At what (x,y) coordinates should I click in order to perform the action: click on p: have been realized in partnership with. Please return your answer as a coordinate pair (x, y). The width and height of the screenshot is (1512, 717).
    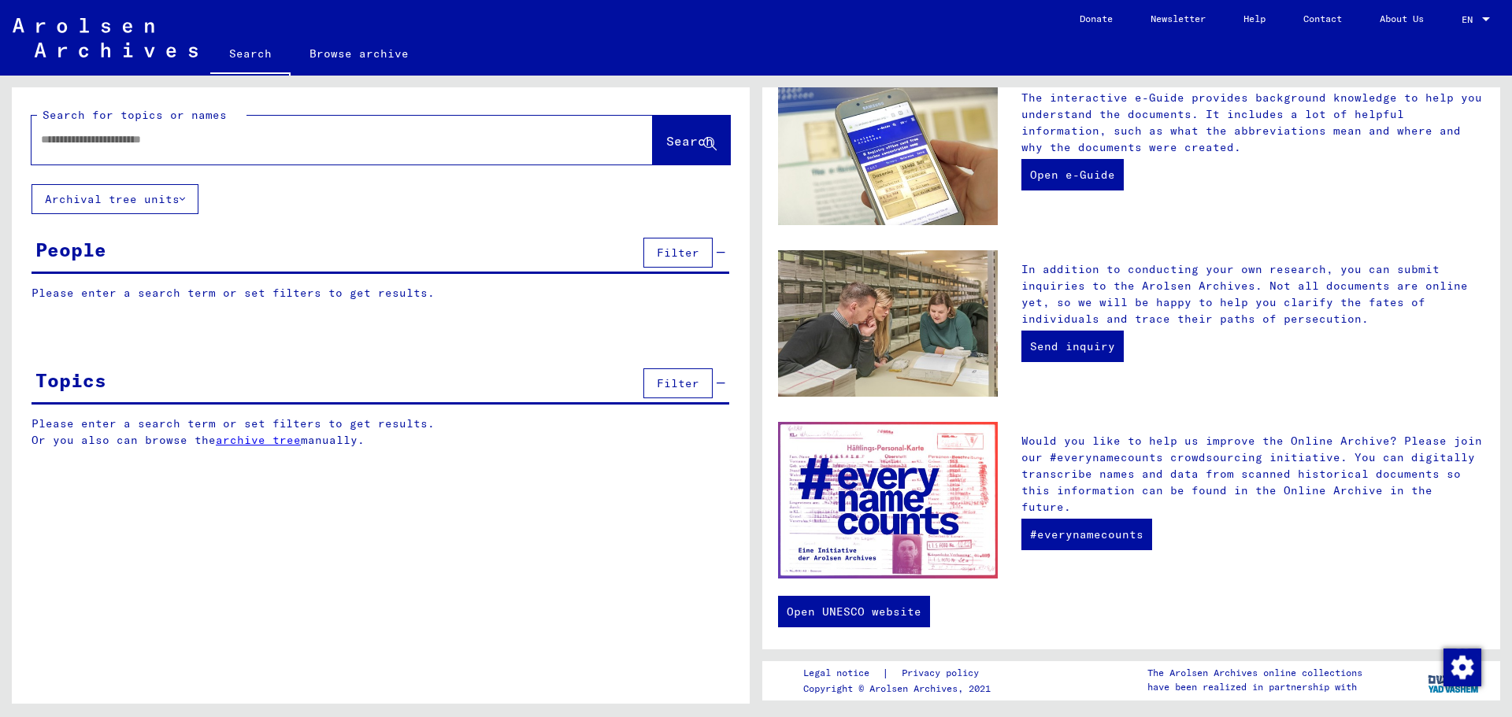
    Looking at the image, I should click on (1254, 687).